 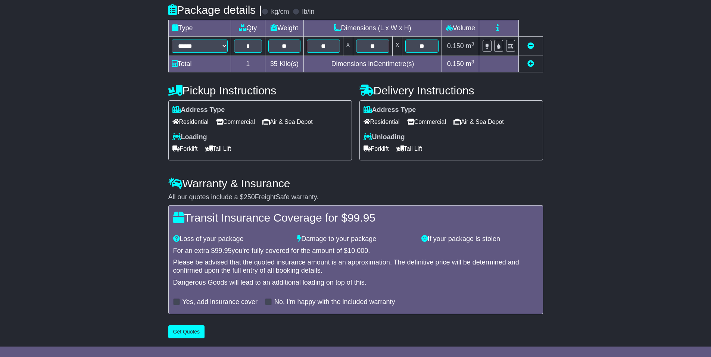 What do you see at coordinates (220, 302) in the screenshot?
I see `label: Yes, add insurance cover` at bounding box center [220, 302].